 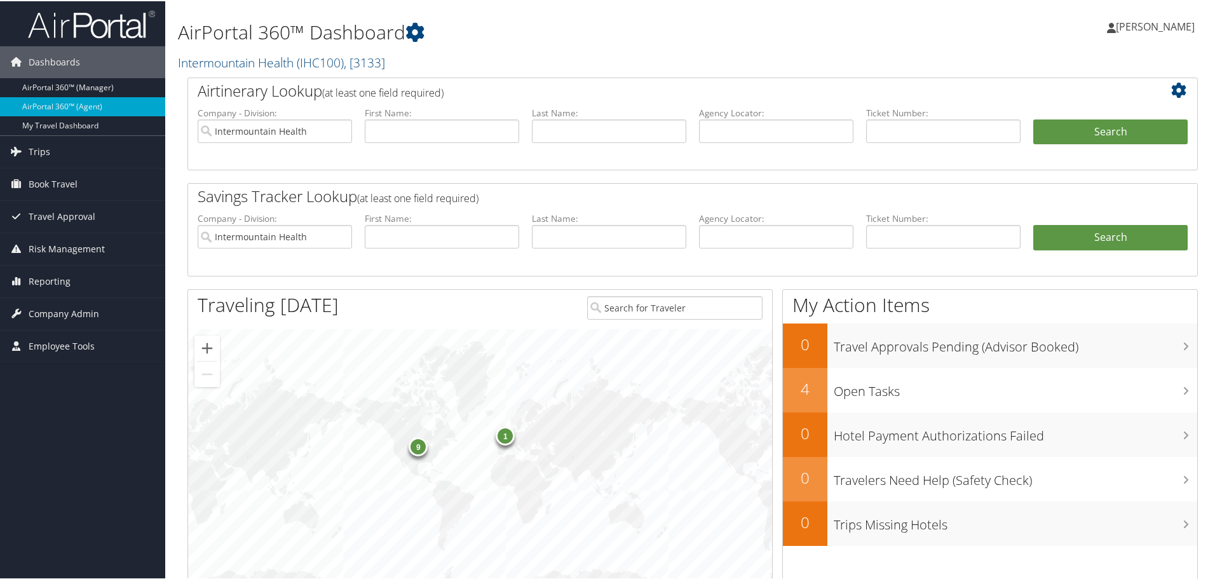 What do you see at coordinates (990, 522) in the screenshot?
I see `a: 0Trips Missing Hotels` at bounding box center [990, 522].